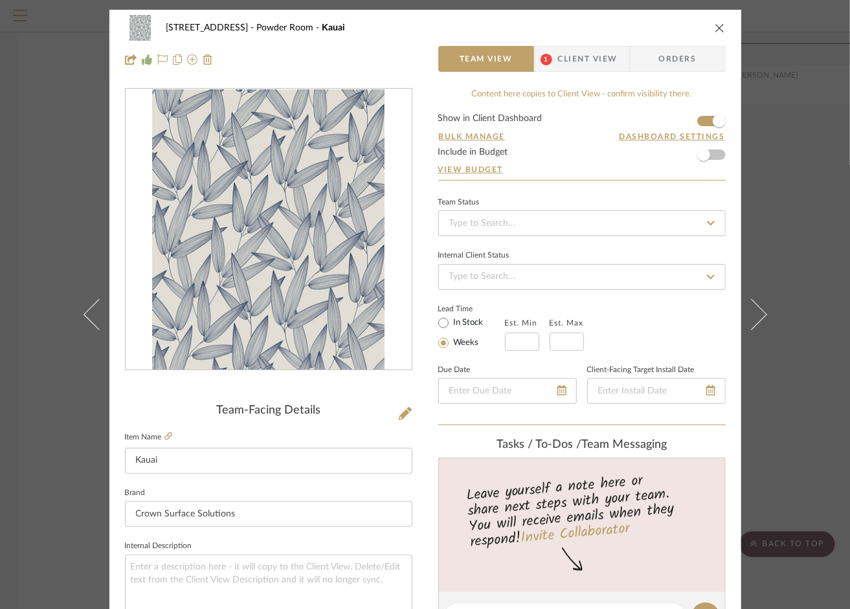 This screenshot has height=609, width=850. I want to click on span: 1, so click(547, 60).